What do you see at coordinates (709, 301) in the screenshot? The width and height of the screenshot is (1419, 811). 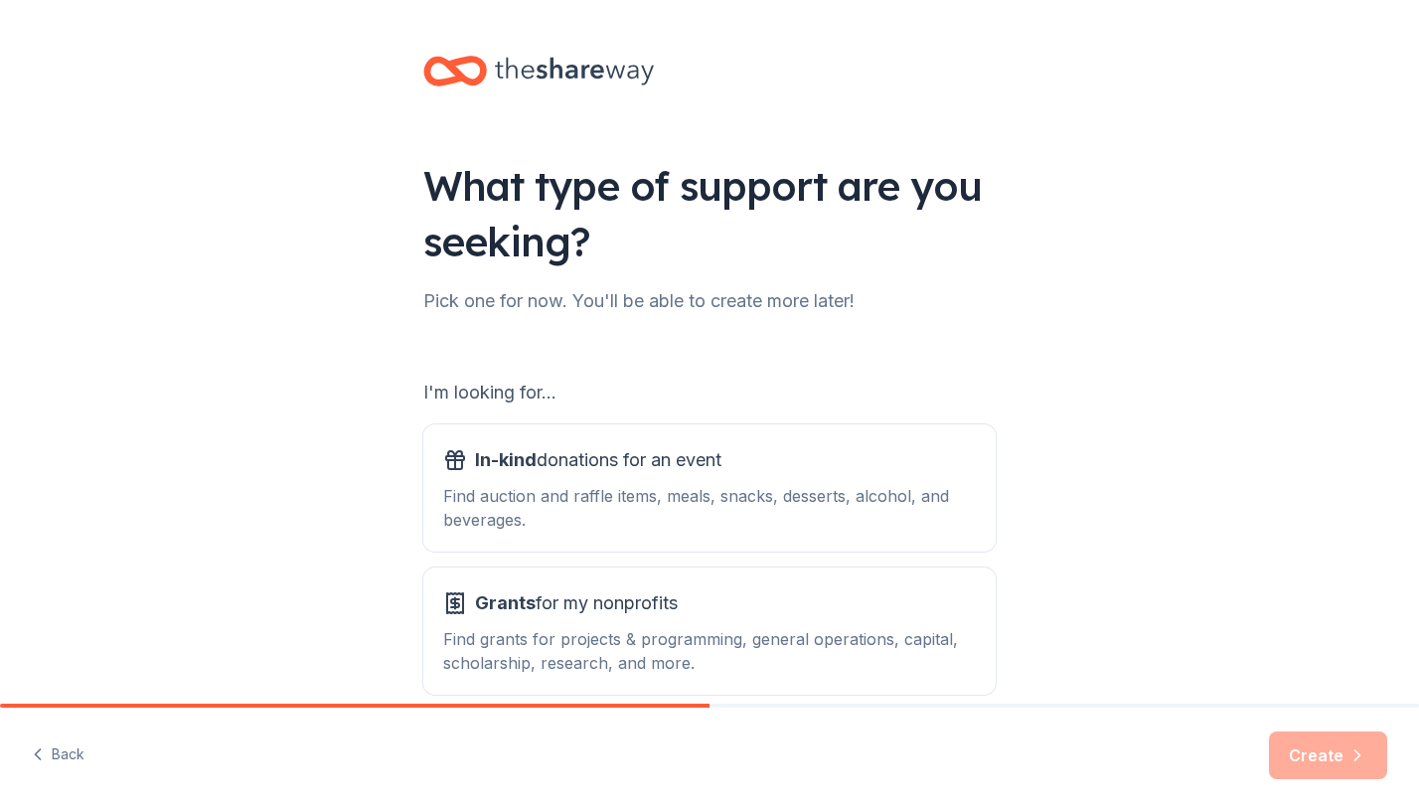 I see `div: Pick one for now. You'll be able to create more later!` at bounding box center [709, 301].